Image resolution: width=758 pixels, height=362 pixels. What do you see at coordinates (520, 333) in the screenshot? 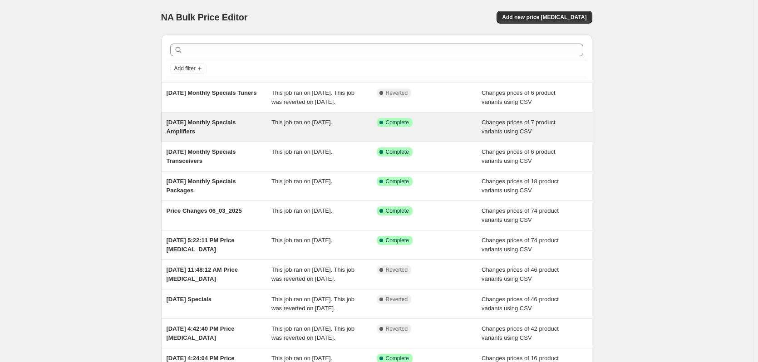
I see `span: Changes prices of 42 product variants using CSV` at bounding box center [520, 333].